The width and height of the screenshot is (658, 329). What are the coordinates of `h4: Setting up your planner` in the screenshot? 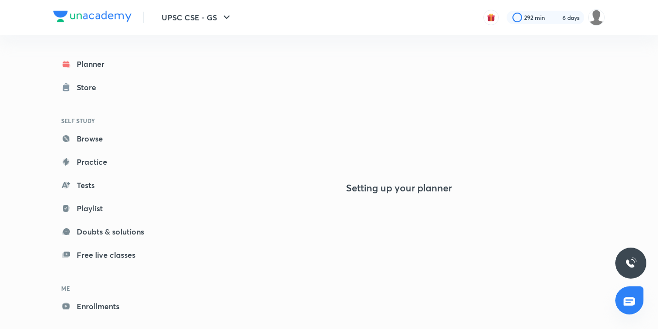 It's located at (399, 188).